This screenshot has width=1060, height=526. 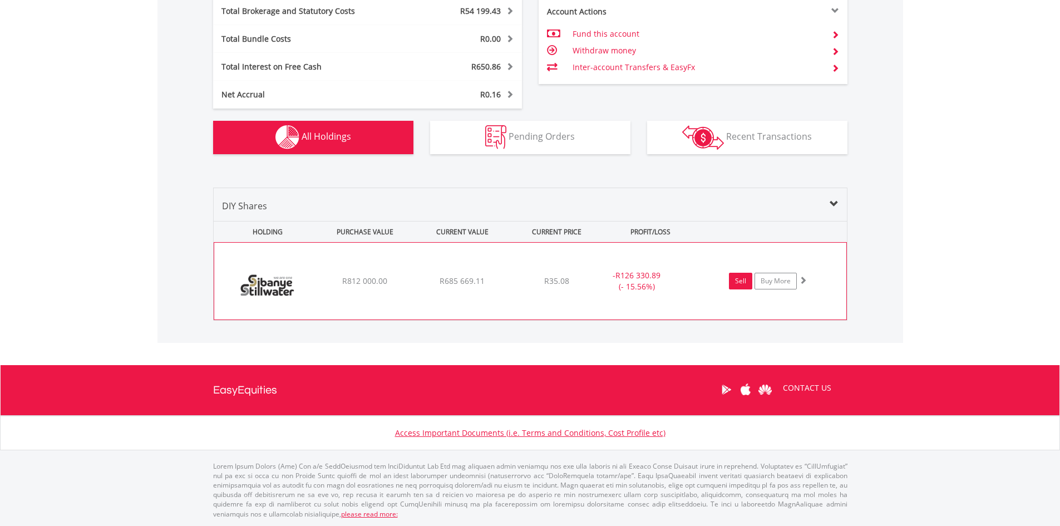 What do you see at coordinates (530, 137) in the screenshot?
I see `button: Pending Orders` at bounding box center [530, 137].